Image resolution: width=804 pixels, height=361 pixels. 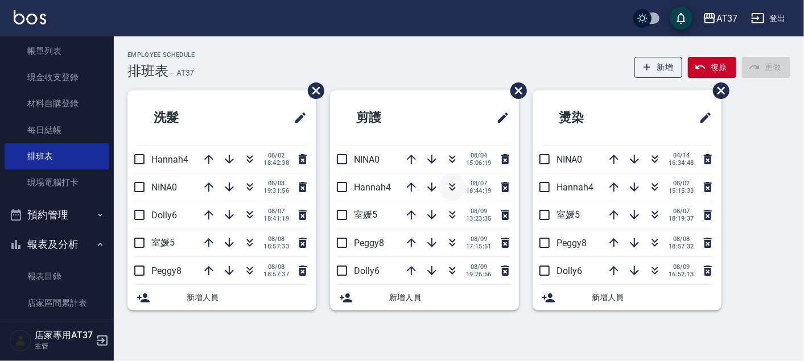 I want to click on span: 04/14, so click(x=681, y=155).